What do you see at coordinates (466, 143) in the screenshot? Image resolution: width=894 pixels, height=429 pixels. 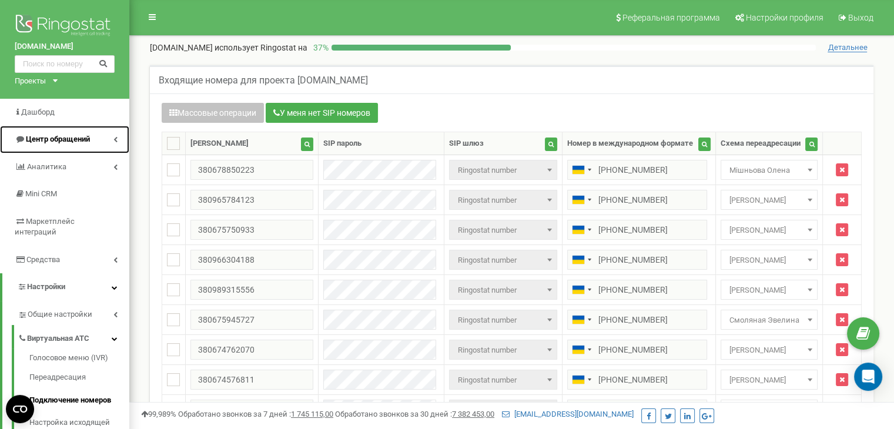 I see `div: SIP шлюз` at bounding box center [466, 143].